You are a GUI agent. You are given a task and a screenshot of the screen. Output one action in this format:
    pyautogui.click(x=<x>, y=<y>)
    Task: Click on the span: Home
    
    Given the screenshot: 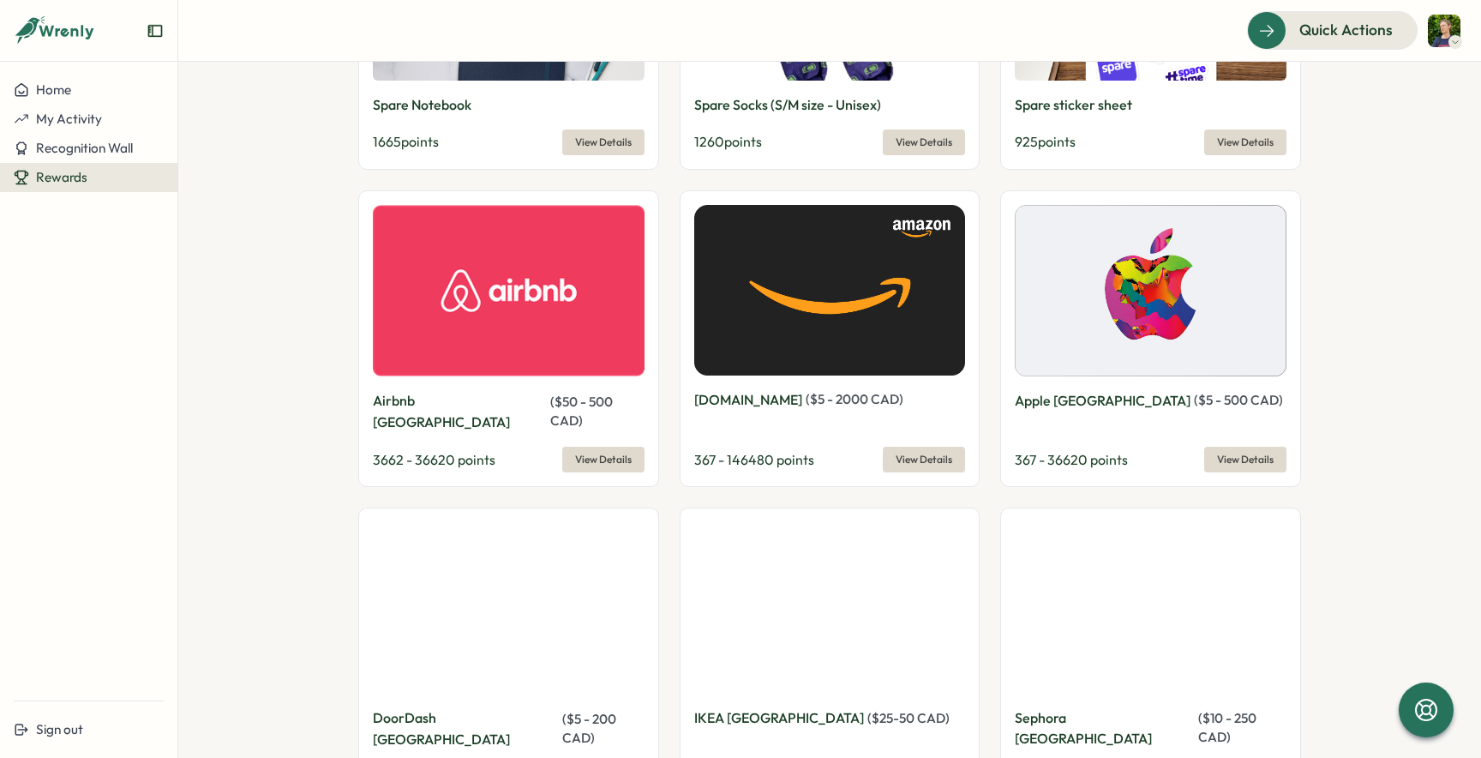 What is the action you would take?
    pyautogui.click(x=53, y=89)
    